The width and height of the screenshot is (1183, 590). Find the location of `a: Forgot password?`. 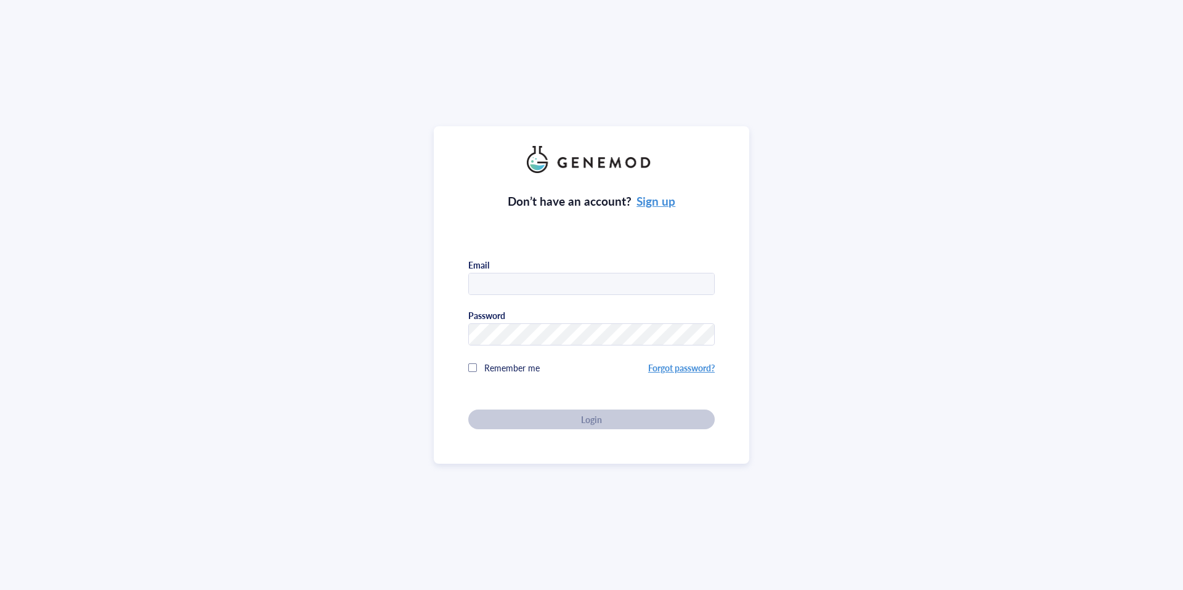

a: Forgot password? is located at coordinates (682, 368).